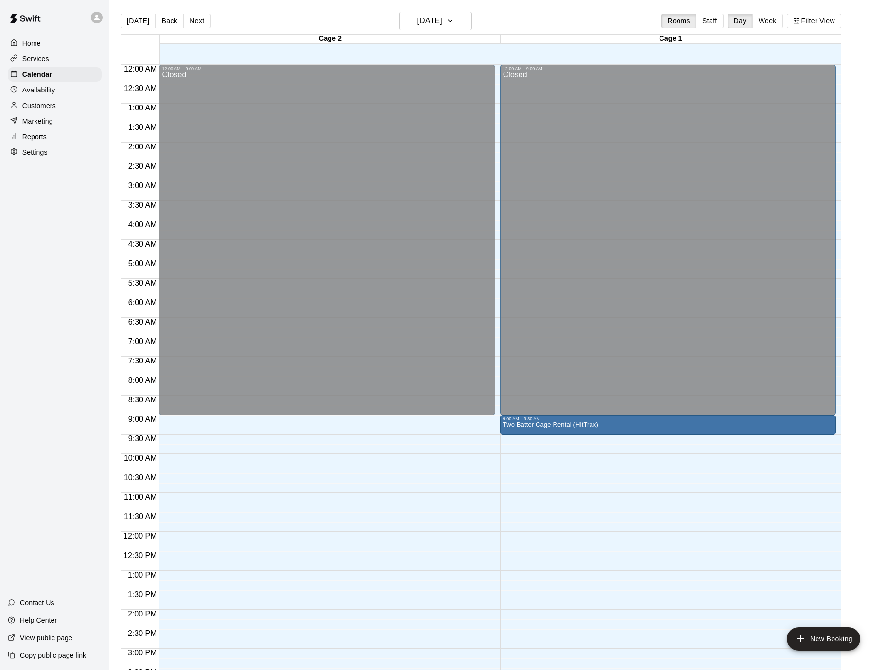 This screenshot has height=670, width=886. I want to click on span: 1:30 PM, so click(142, 594).